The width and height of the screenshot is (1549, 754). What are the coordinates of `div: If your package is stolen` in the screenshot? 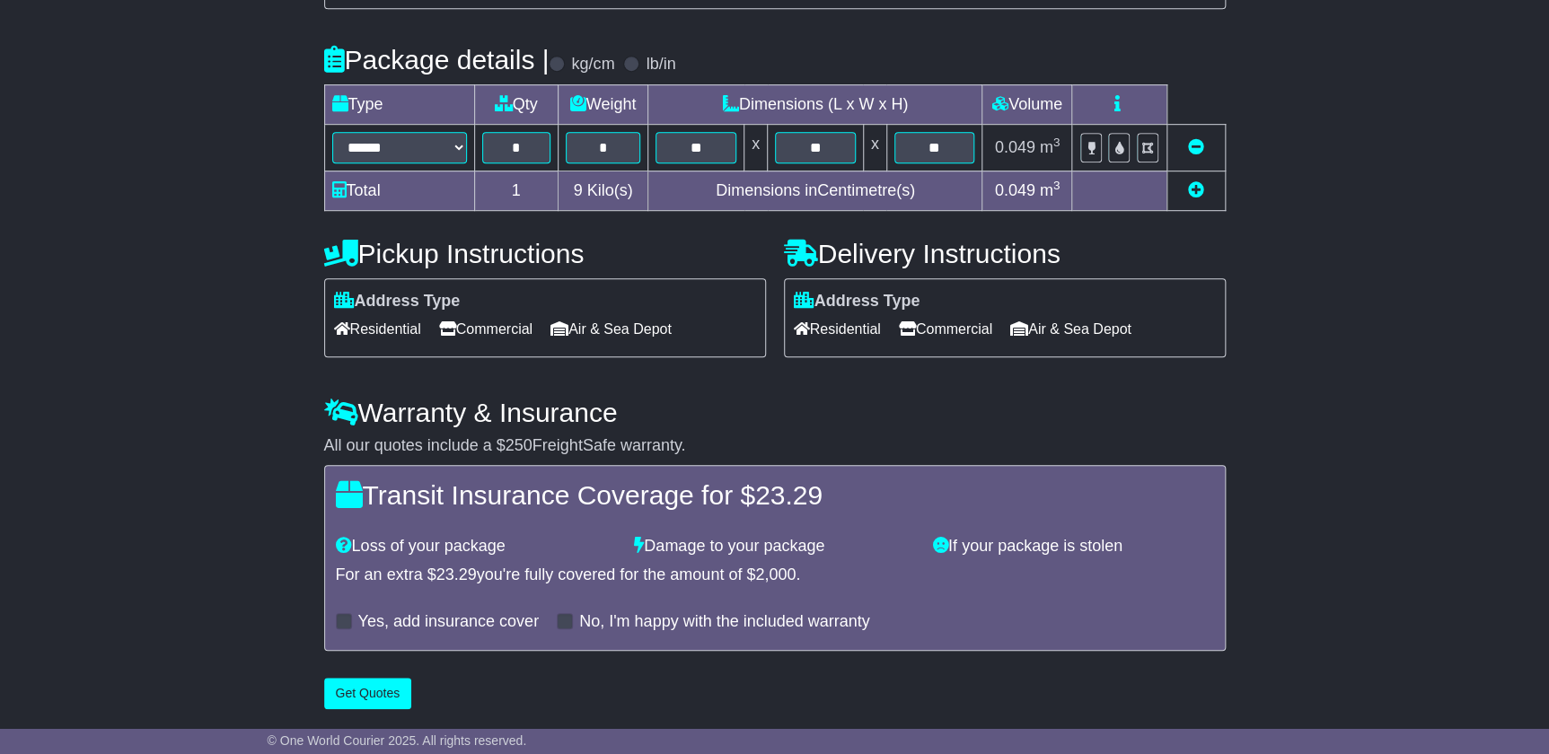 It's located at (1073, 547).